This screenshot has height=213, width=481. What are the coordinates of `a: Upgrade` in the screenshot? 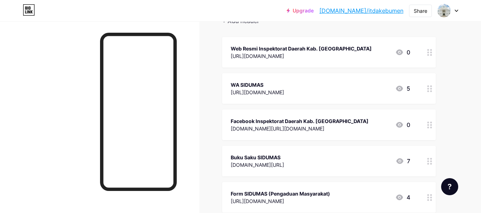 It's located at (300, 11).